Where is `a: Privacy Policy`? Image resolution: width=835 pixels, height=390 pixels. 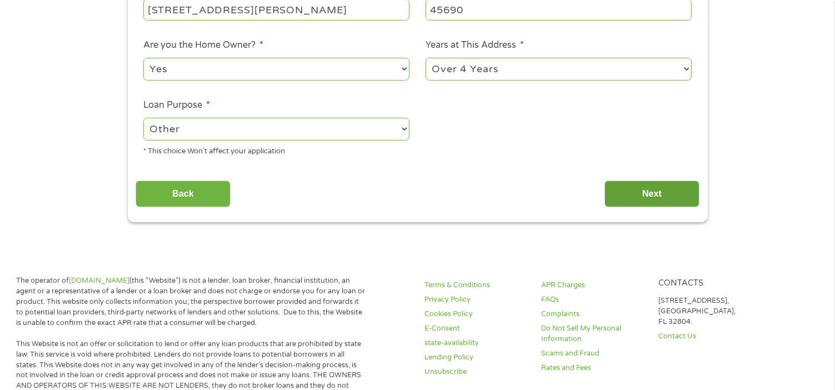
a: Privacy Policy is located at coordinates (476, 299).